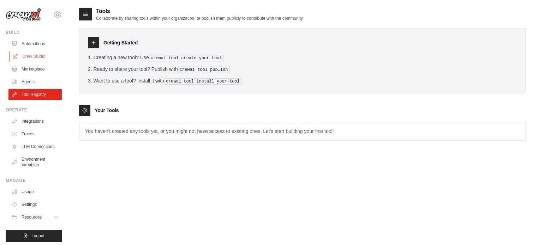  Describe the element at coordinates (35, 162) in the screenshot. I see `a: Environment Variables` at that location.